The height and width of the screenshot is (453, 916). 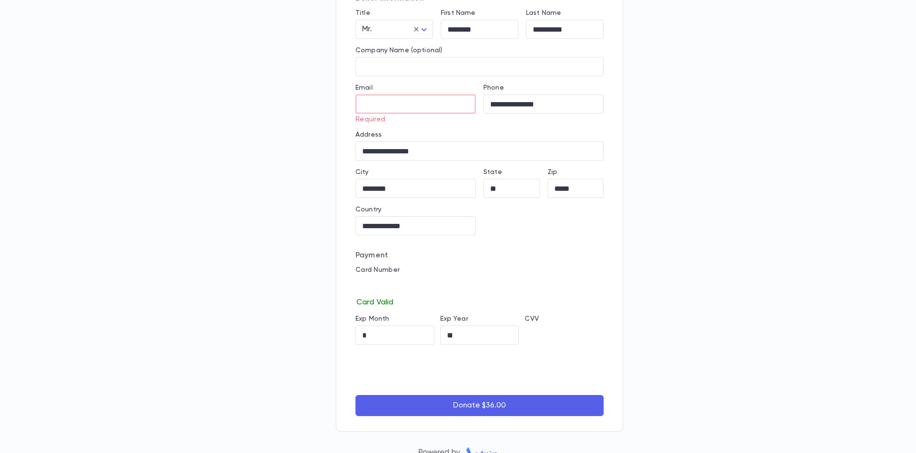 I want to click on label: State, so click(x=493, y=172).